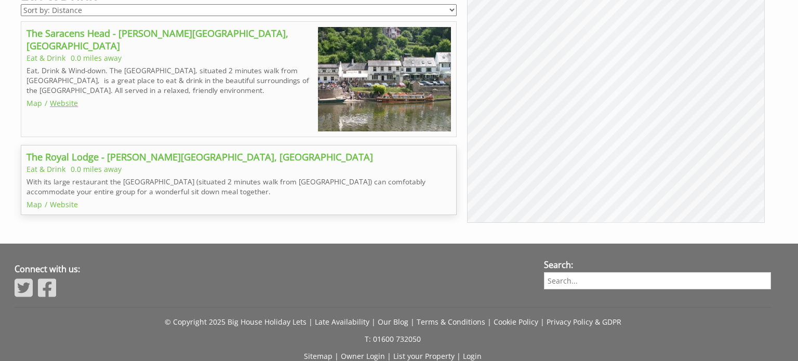  What do you see at coordinates (342, 321) in the screenshot?
I see `a: Late Availability` at bounding box center [342, 321].